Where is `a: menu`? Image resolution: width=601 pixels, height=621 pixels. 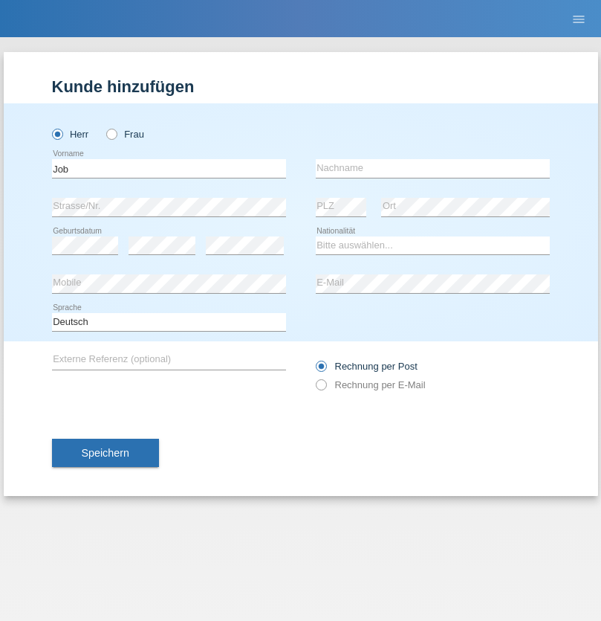
a: menu is located at coordinates (579, 19).